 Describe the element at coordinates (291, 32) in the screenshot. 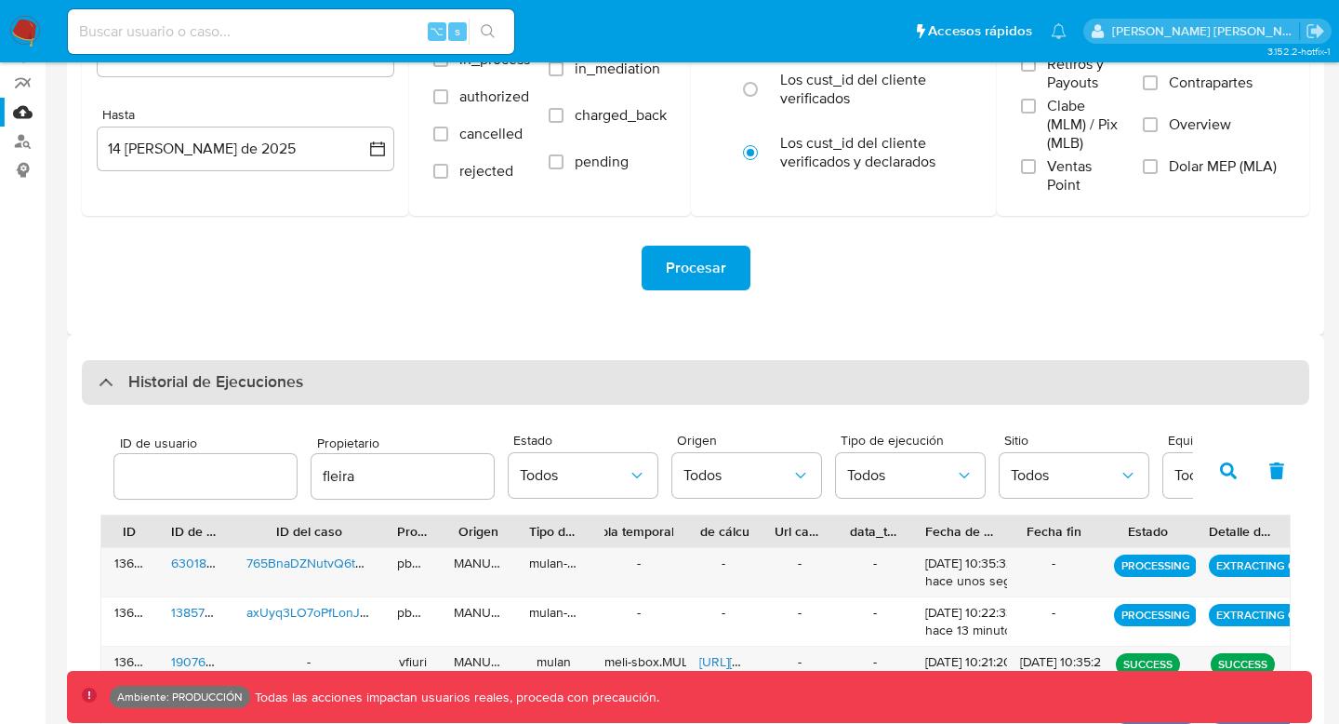

I see `input: Buscar usuario o caso...` at that location.